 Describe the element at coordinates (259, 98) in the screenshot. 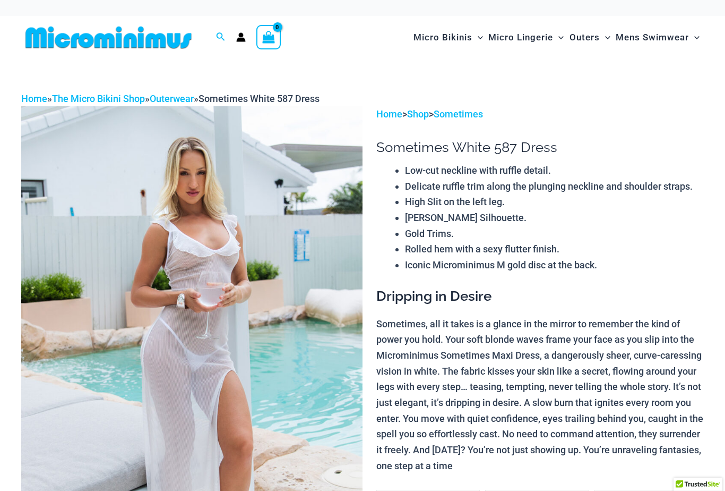

I see `span: Sometimes White 587 Dress` at that location.